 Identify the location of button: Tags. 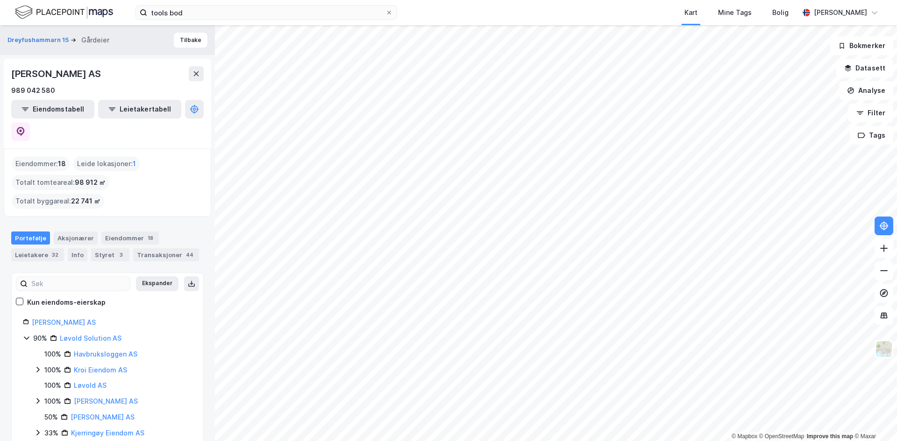
(871, 135).